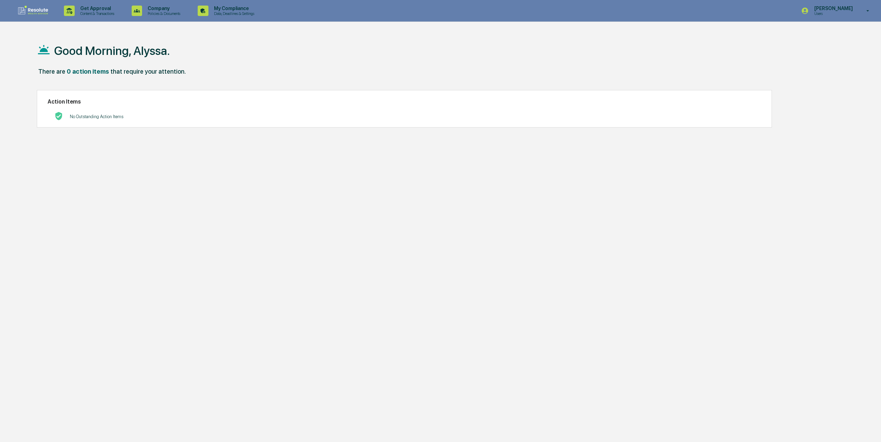  What do you see at coordinates (59, 116) in the screenshot?
I see `img: No Actions logo` at bounding box center [59, 116].